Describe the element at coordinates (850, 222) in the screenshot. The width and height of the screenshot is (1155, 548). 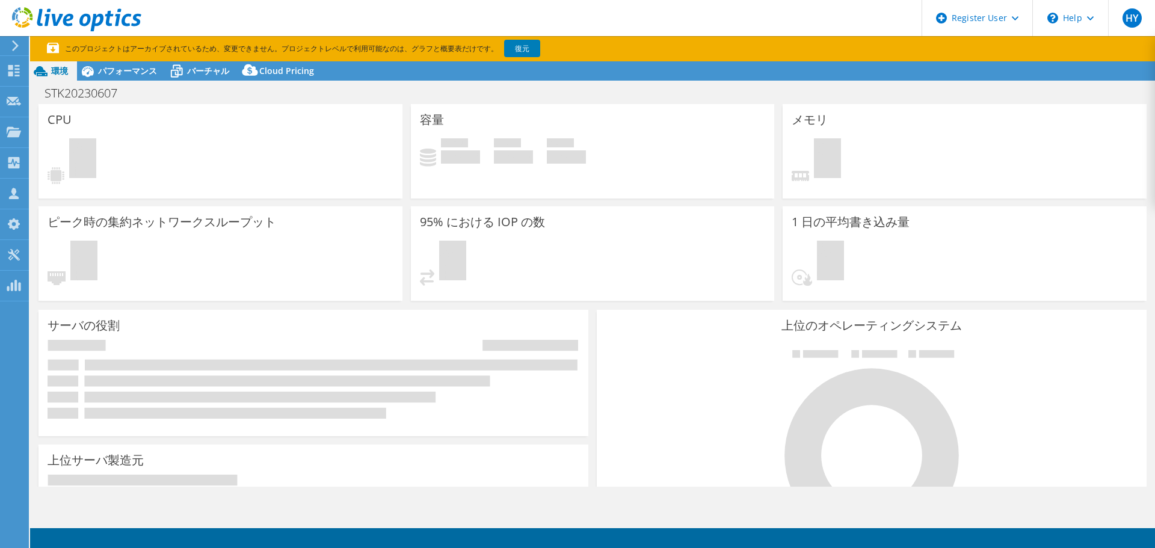
I see `h3: 1 日の平均書き込み量` at that location.